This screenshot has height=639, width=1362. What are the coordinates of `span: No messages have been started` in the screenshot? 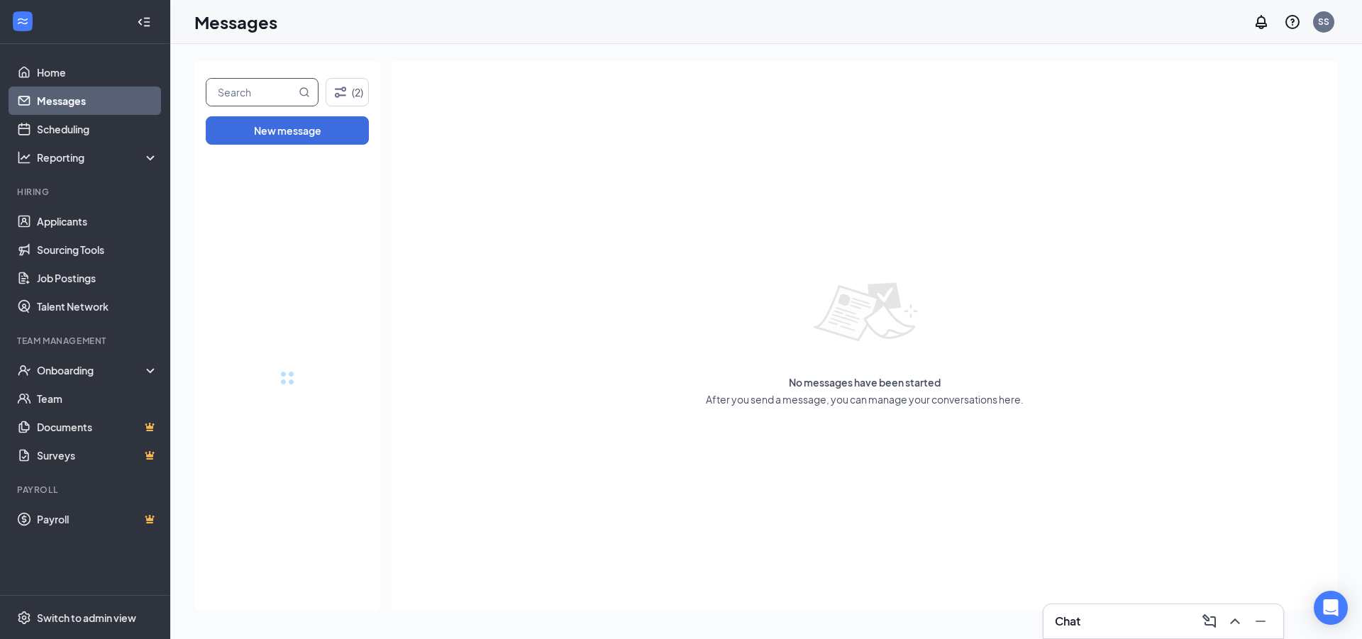 It's located at (865, 382).